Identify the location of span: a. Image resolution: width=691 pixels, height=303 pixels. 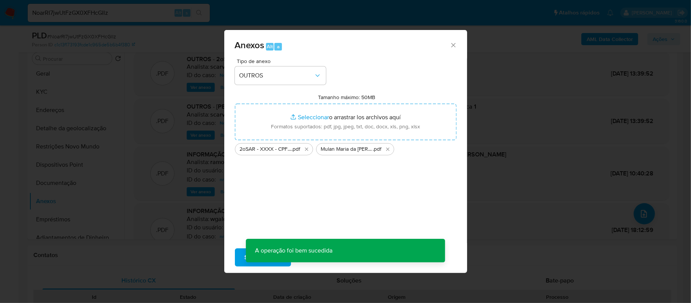
(278, 46).